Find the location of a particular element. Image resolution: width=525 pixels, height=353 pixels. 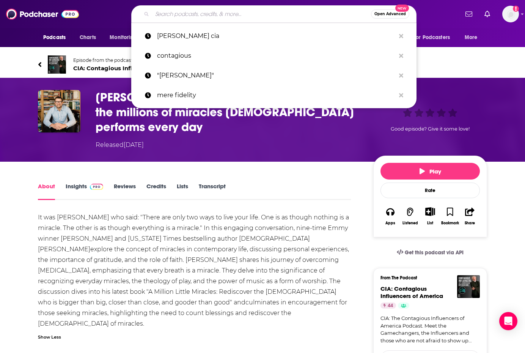

div: Search podcasts, credits, & more... is located at coordinates (274, 14).